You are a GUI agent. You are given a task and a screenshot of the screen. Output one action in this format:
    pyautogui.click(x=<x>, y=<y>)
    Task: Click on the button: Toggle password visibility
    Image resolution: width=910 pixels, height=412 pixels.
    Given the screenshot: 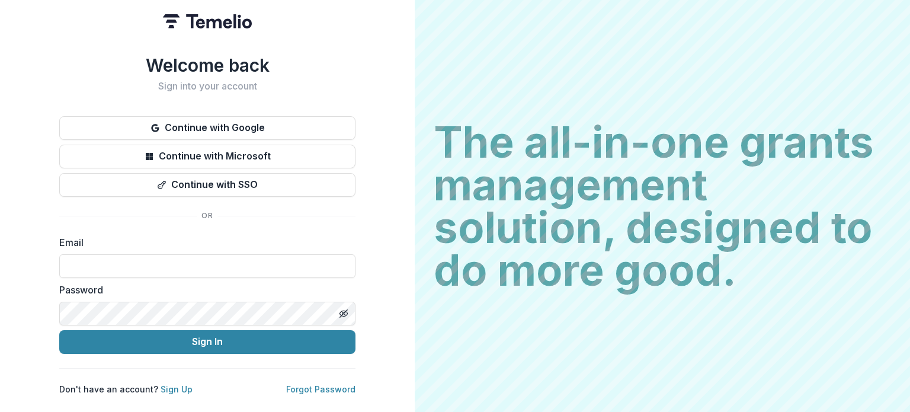 What is the action you would take?
    pyautogui.click(x=344, y=313)
    